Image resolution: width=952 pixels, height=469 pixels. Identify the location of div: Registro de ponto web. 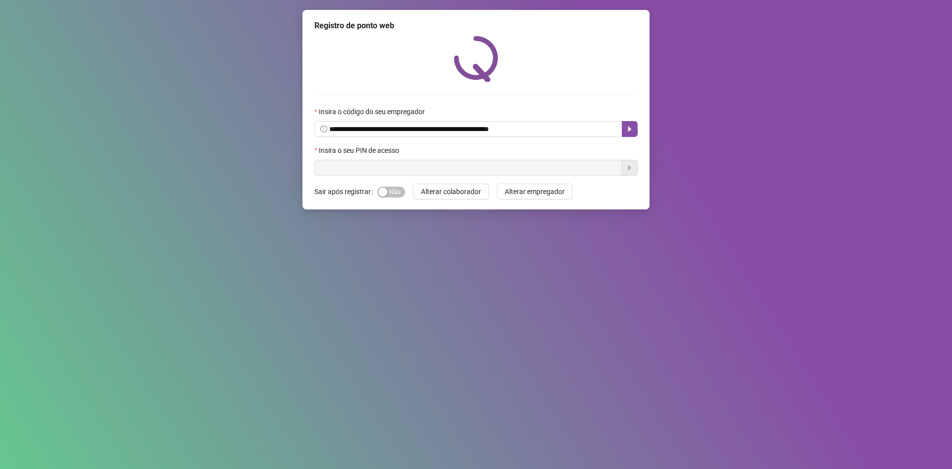
(476, 26).